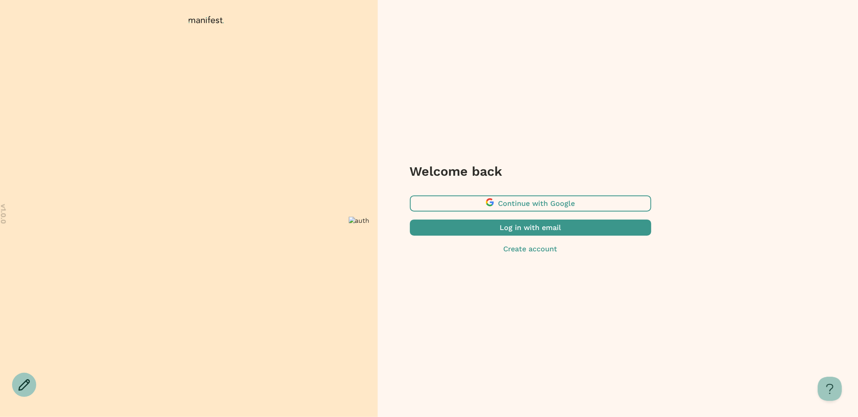  I want to click on img: auth, so click(359, 220).